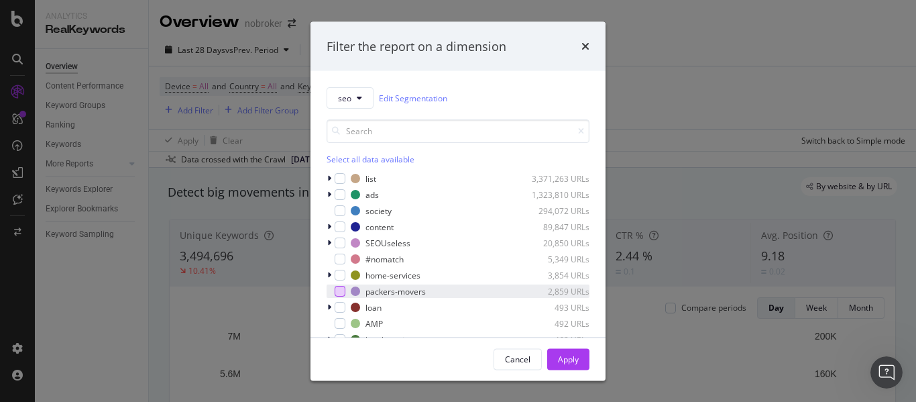 This screenshot has width=916, height=402. What do you see at coordinates (557, 178) in the screenshot?
I see `div: 3,371,263 URLs` at bounding box center [557, 178].